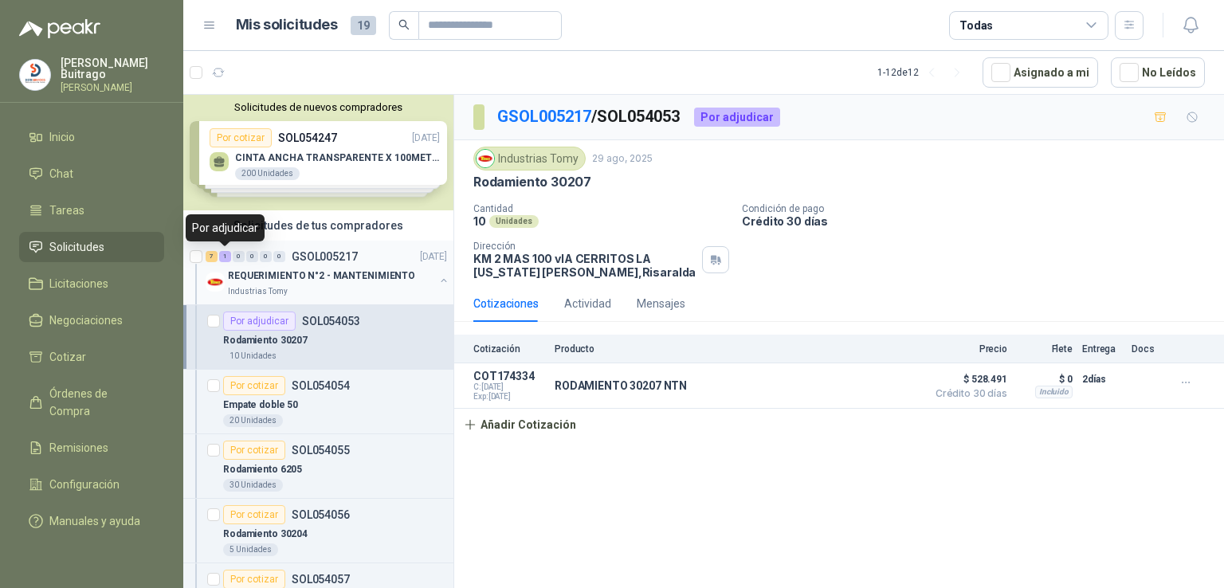  Describe the element at coordinates (331, 321) in the screenshot. I see `p: SOL054053` at that location.